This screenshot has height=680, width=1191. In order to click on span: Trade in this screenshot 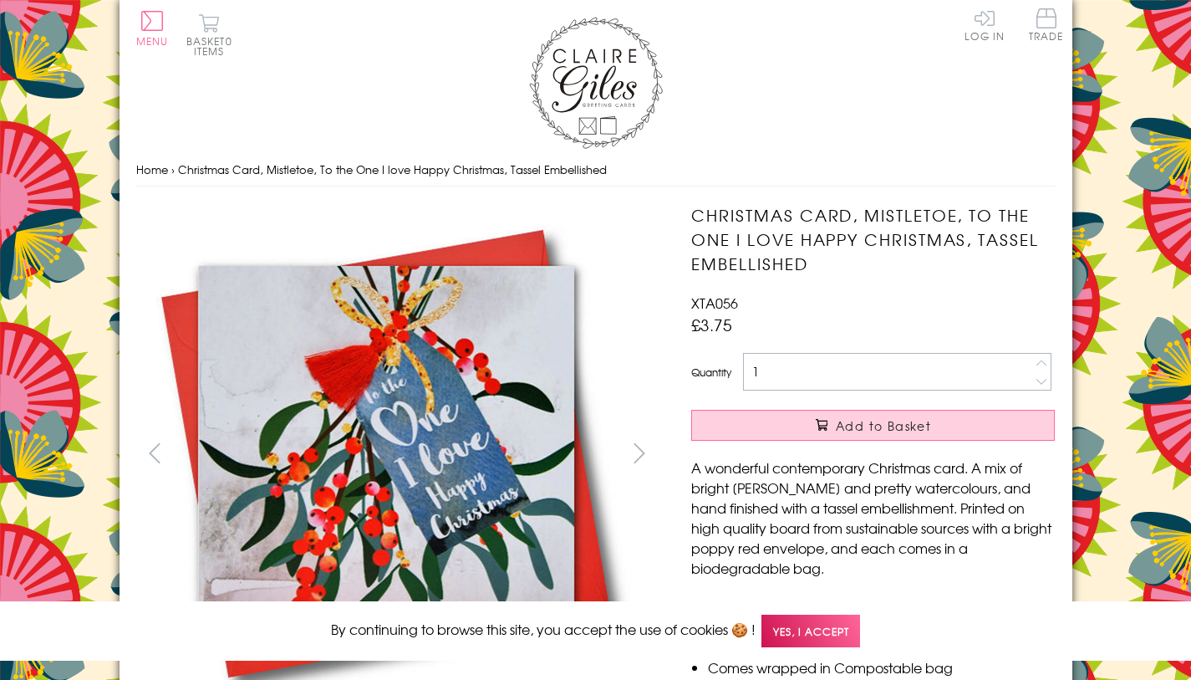, I will do `click(1047, 24)`.